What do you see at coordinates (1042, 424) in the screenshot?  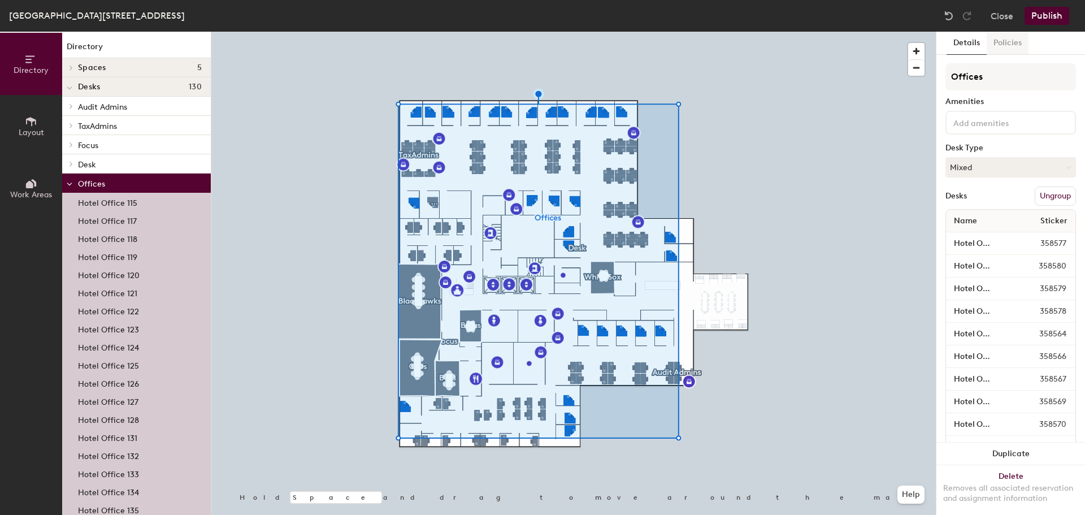 I see `span: 358570` at bounding box center [1042, 424].